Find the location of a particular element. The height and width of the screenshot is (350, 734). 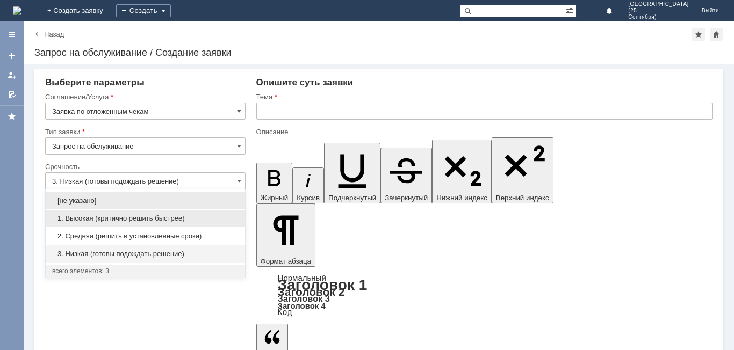

span: Жирный is located at coordinates (275, 198).